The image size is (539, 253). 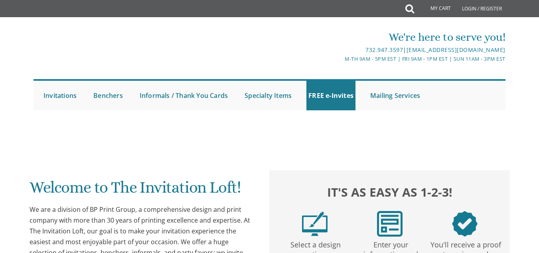 I want to click on h2: It's as easy as 1-2-3!, so click(x=390, y=192).